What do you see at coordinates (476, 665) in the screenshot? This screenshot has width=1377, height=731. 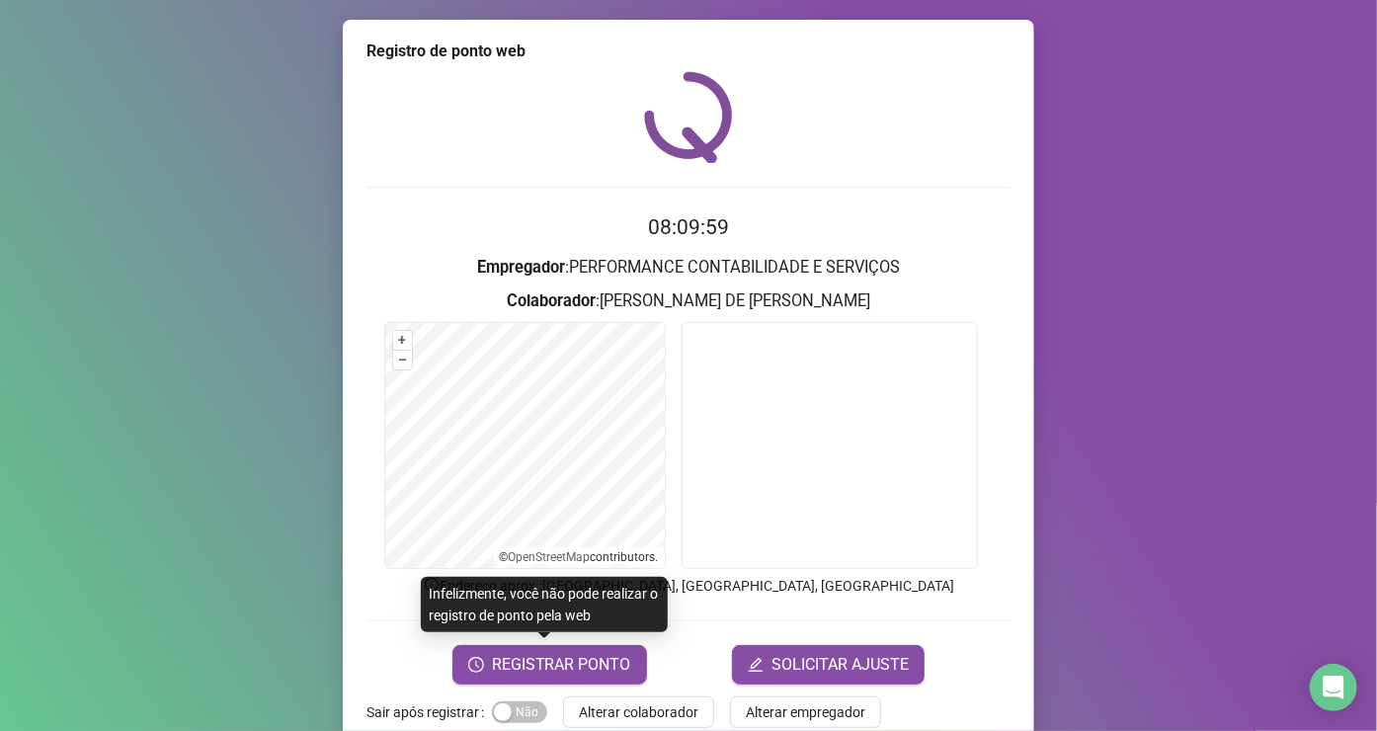 I see `span: clock-circle` at bounding box center [476, 665].